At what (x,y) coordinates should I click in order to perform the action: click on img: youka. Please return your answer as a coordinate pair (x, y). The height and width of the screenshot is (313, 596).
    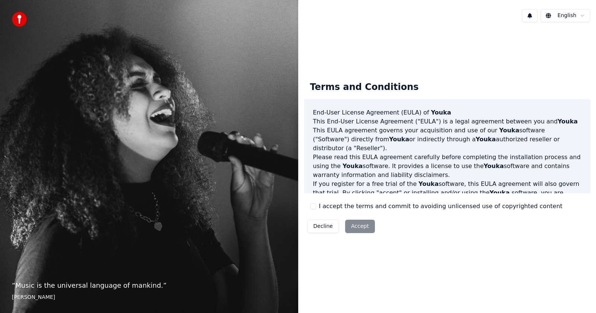
    Looking at the image, I should click on (19, 19).